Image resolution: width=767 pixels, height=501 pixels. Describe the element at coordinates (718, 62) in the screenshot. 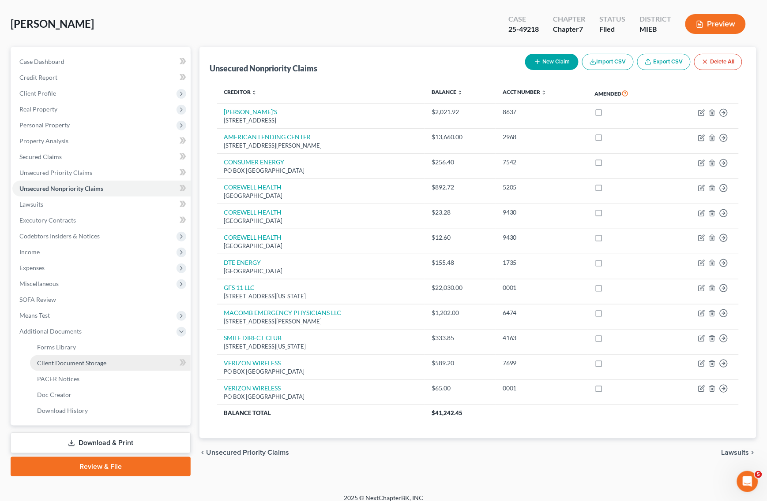

I see `button: Delete All` at that location.